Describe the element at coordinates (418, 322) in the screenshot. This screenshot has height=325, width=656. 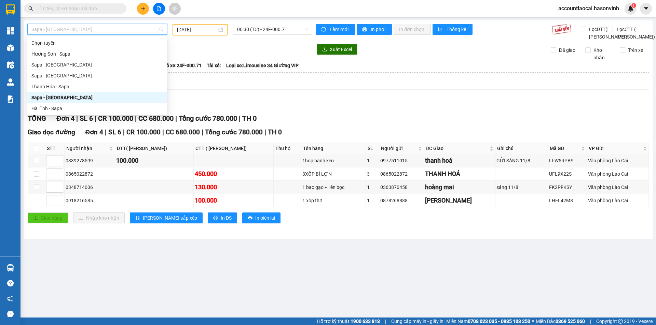
I see `span: Cung cấp máy in - giấy in:` at that location.